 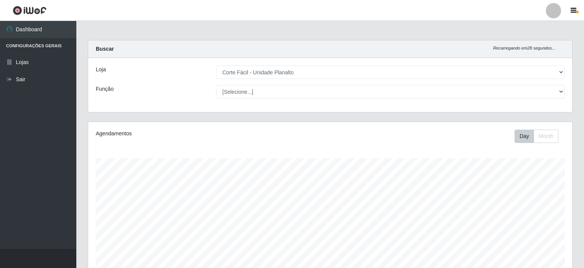 I want to click on div: Agendamentos, so click(x=190, y=134).